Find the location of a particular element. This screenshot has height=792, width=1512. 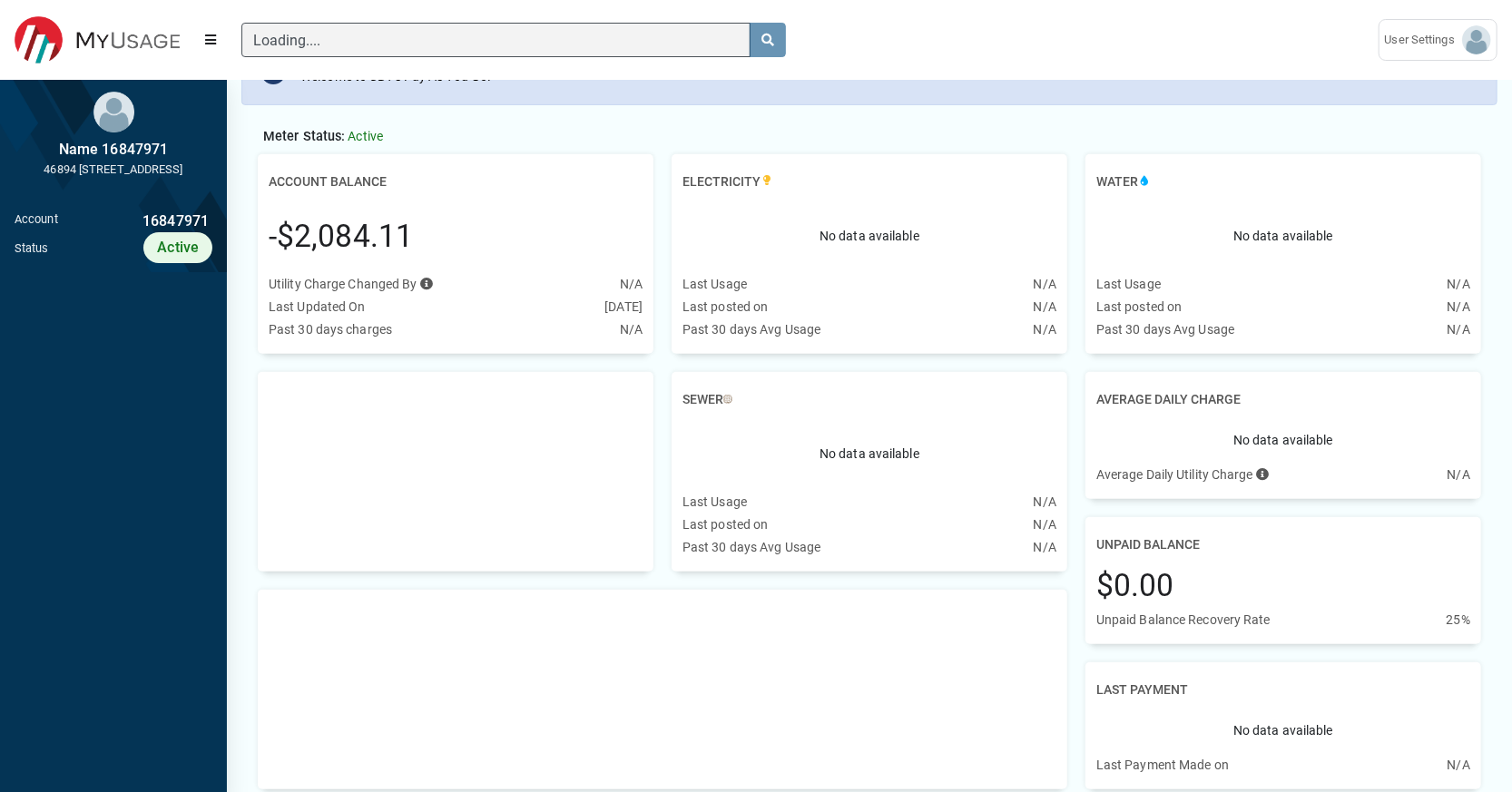

a: User Settings is located at coordinates (1437, 40).